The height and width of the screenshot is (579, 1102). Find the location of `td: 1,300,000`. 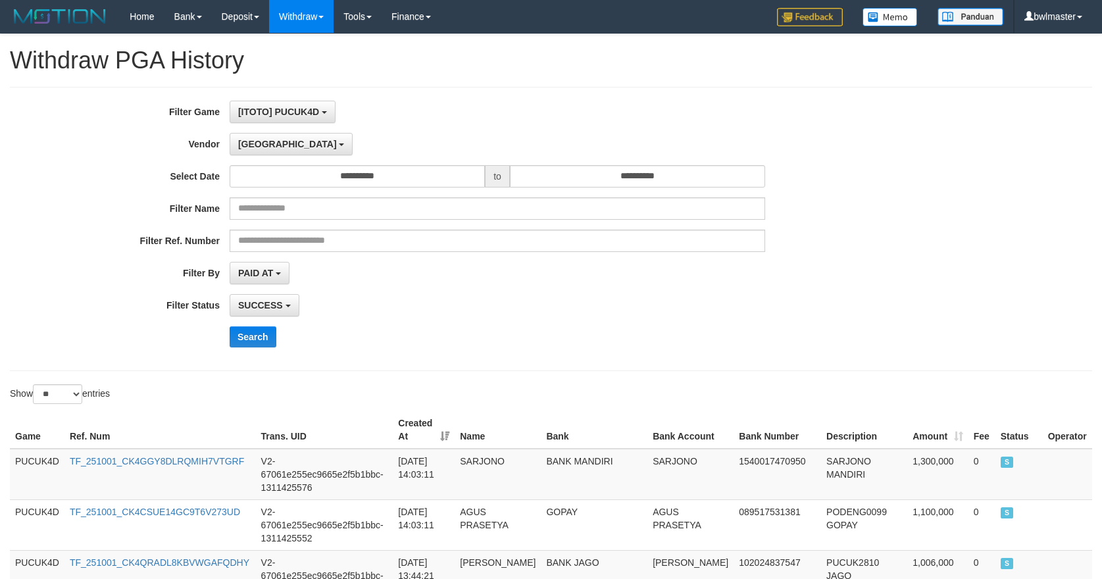

td: 1,300,000 is located at coordinates (938, 474).